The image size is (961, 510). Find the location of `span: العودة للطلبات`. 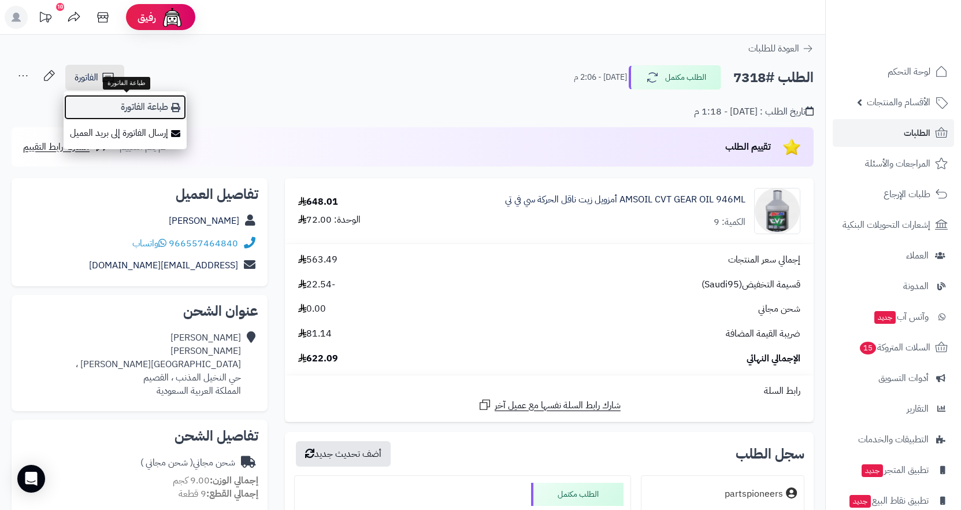

span: العودة للطلبات is located at coordinates (774, 49).